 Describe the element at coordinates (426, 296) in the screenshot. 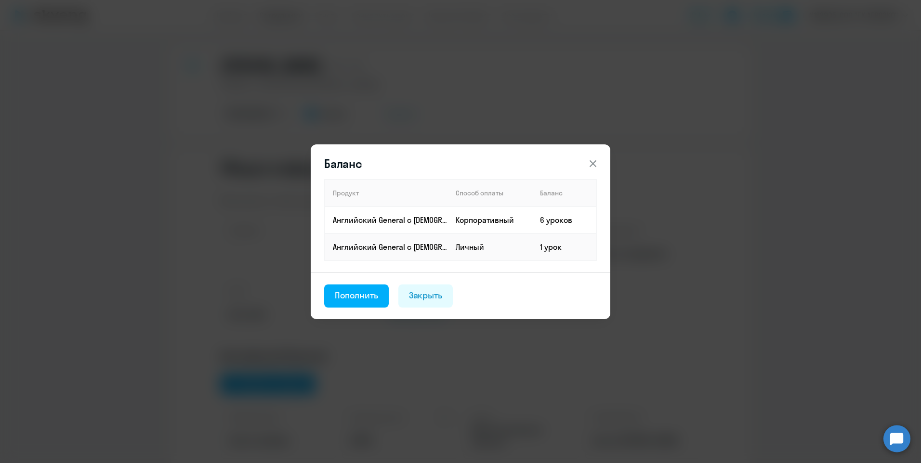

I see `div: Закрыть` at that location.